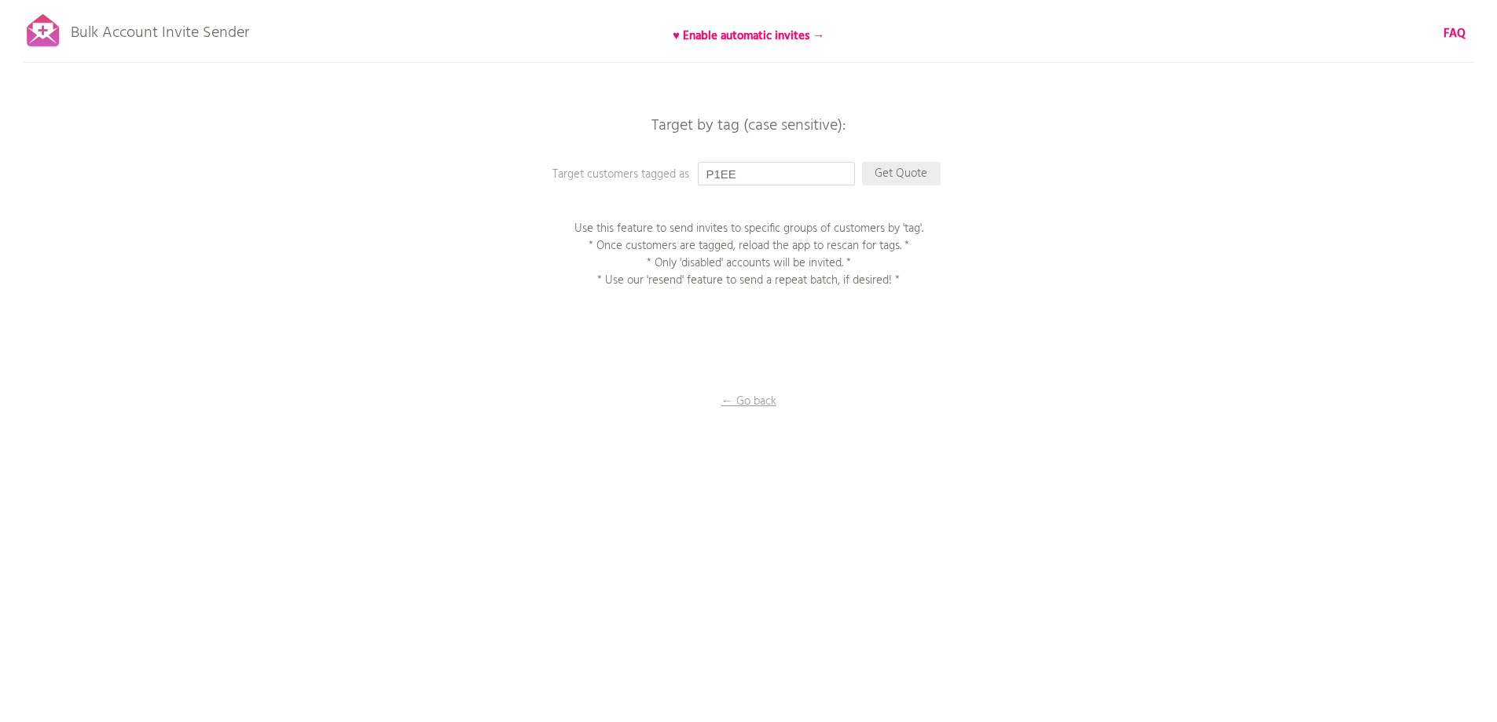  I want to click on p: Get Quote, so click(901, 174).